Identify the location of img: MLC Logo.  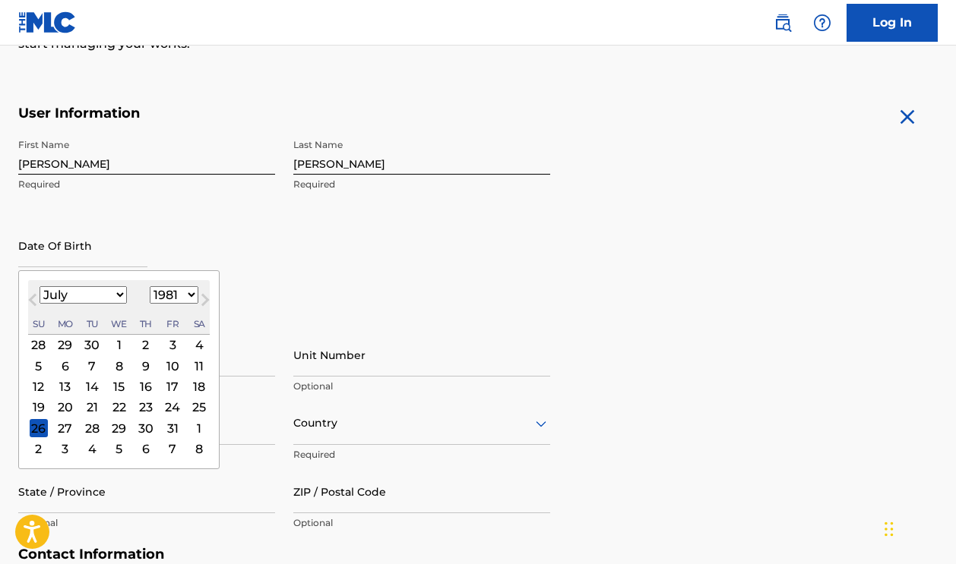
(47, 22).